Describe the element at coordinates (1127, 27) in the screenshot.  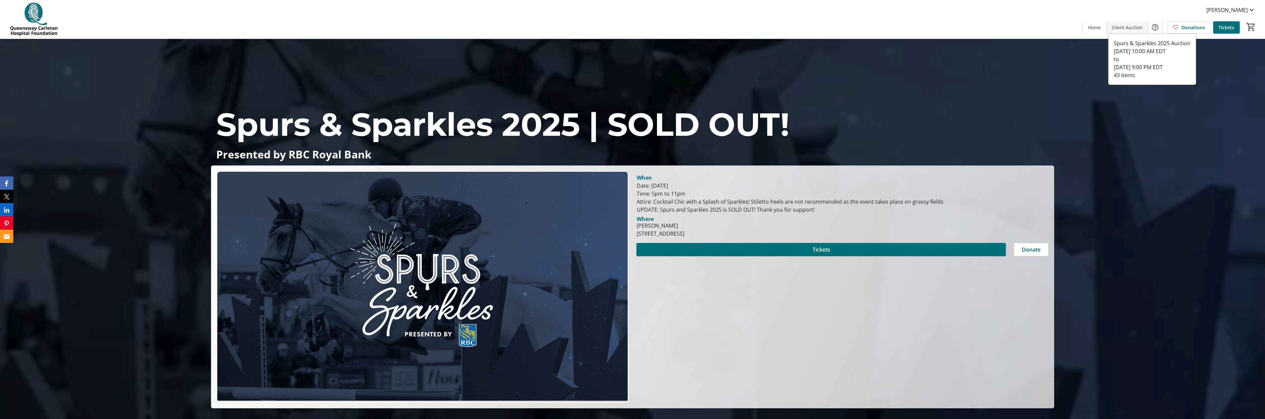
I see `a: Silent Auction` at that location.